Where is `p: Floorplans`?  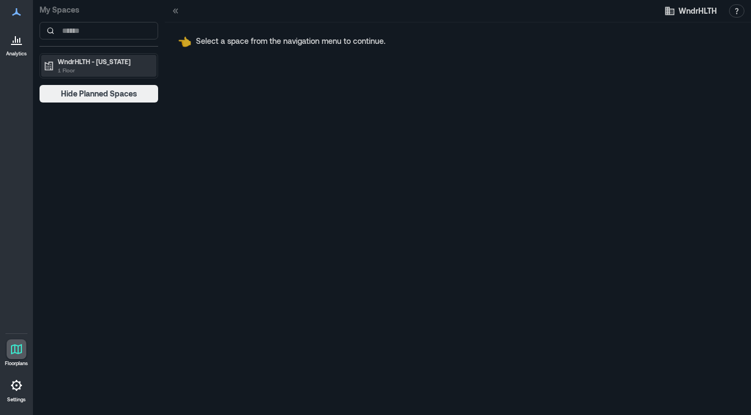
p: Floorplans is located at coordinates (16, 364).